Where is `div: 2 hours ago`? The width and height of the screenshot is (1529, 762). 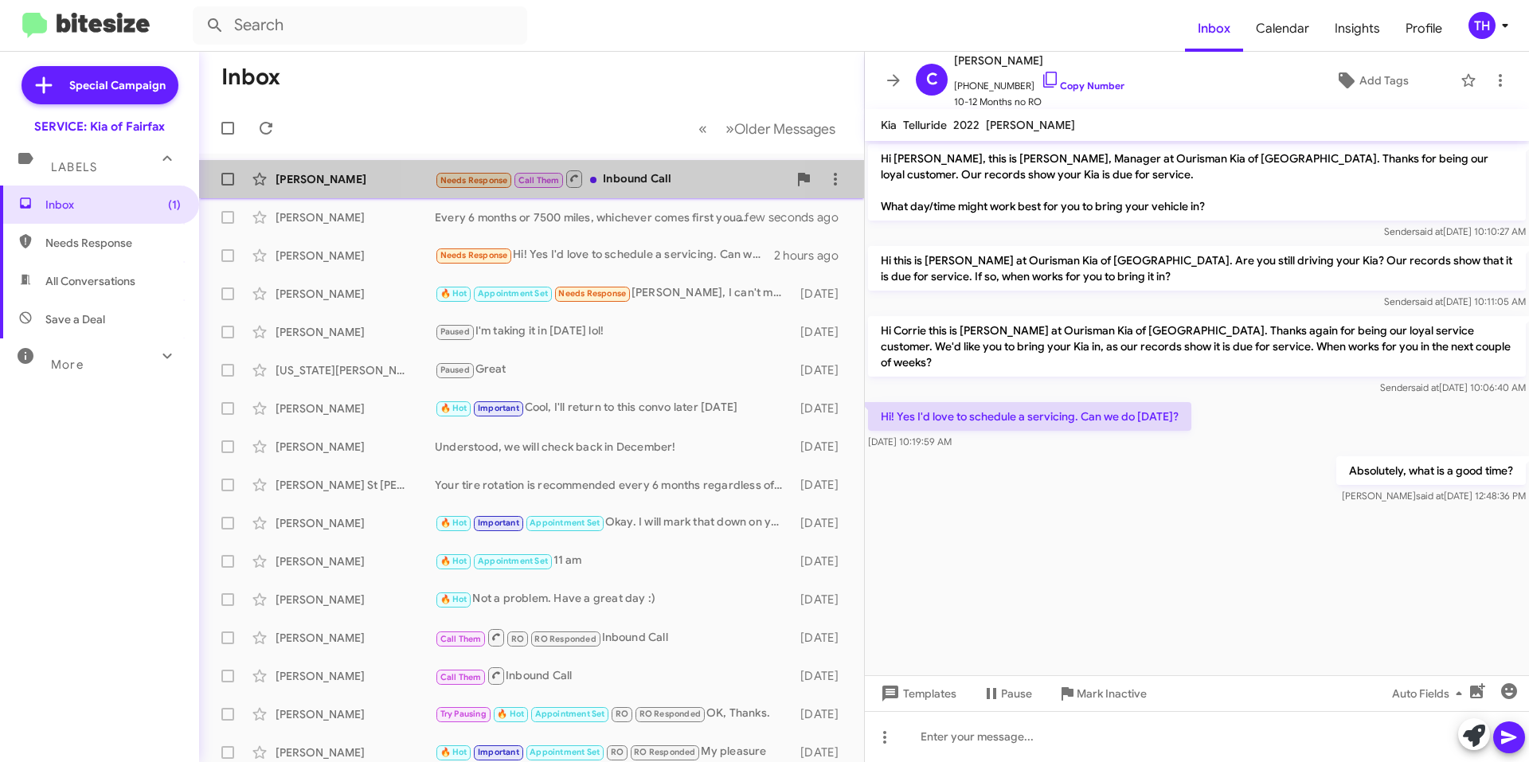
div: 2 hours ago is located at coordinates (813, 256).